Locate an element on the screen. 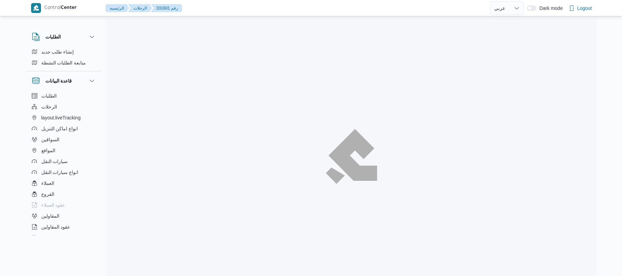 This screenshot has height=276, width=622. div: قاعدة البيانات is located at coordinates (64, 164).